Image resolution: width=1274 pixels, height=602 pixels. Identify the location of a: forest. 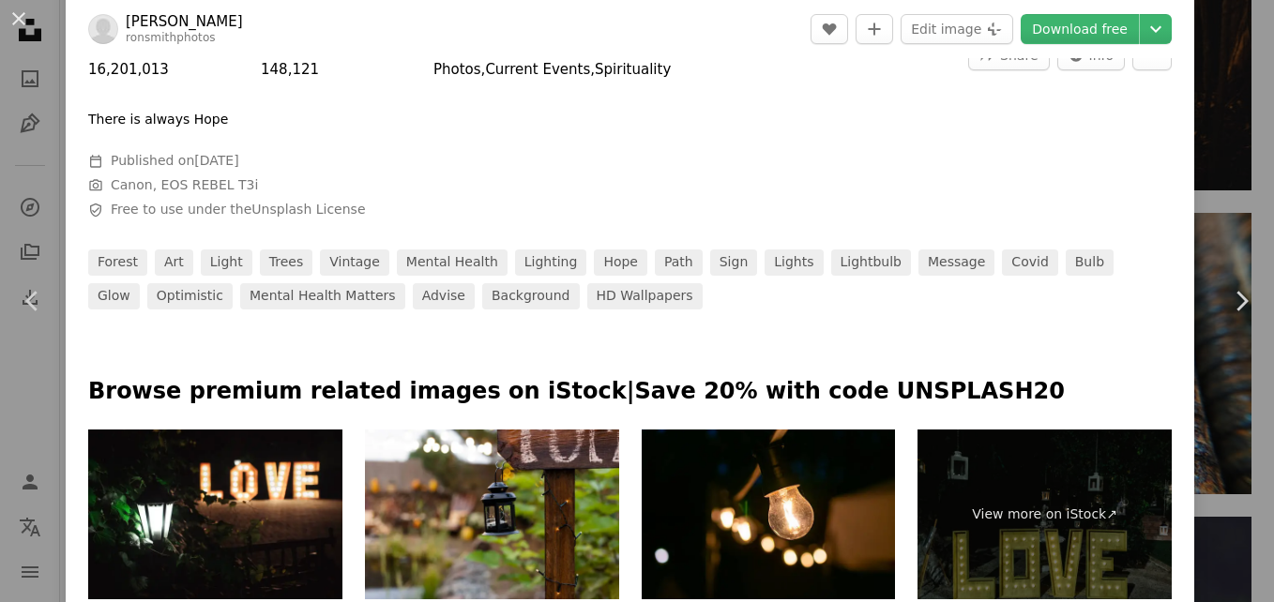
(117, 263).